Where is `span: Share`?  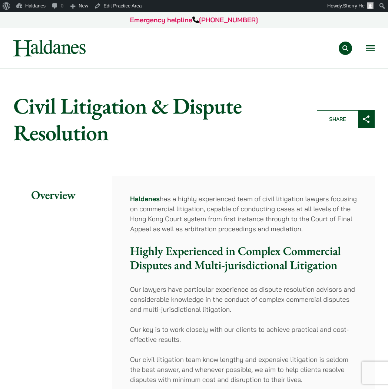
span: Share is located at coordinates (338, 119).